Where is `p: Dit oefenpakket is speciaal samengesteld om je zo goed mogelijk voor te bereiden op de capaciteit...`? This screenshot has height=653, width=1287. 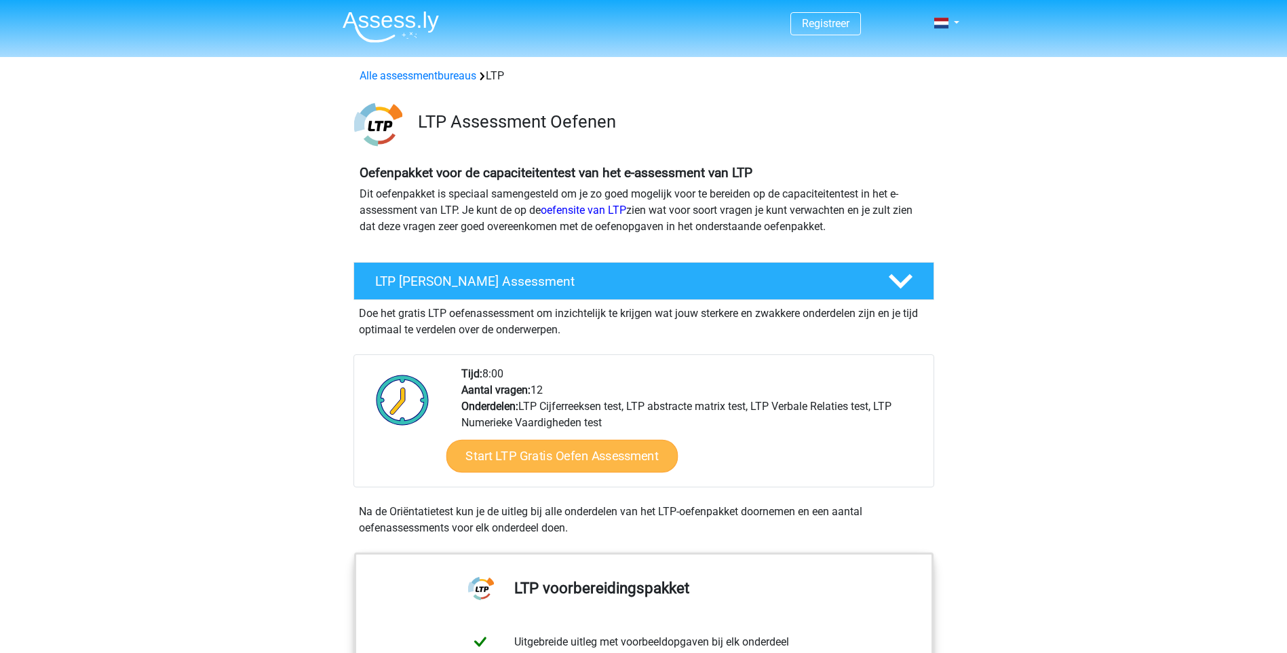 p: Dit oefenpakket is speciaal samengesteld om je zo goed mogelijk voor te bereiden op de capaciteit... is located at coordinates (644, 210).